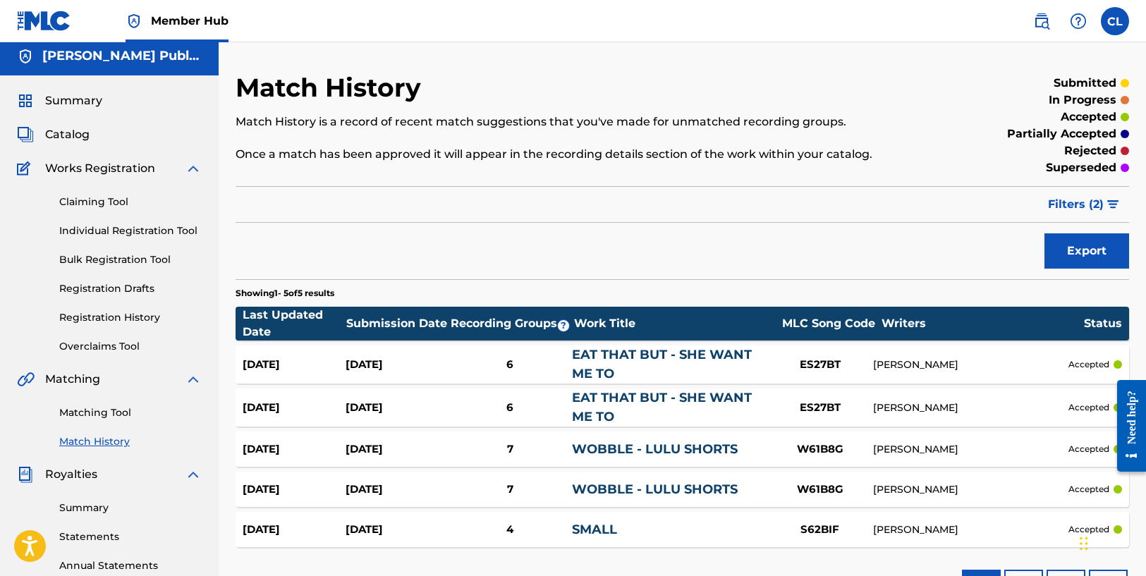 The width and height of the screenshot is (1146, 576). What do you see at coordinates (130, 346) in the screenshot?
I see `a: Overclaims Tool` at bounding box center [130, 346].